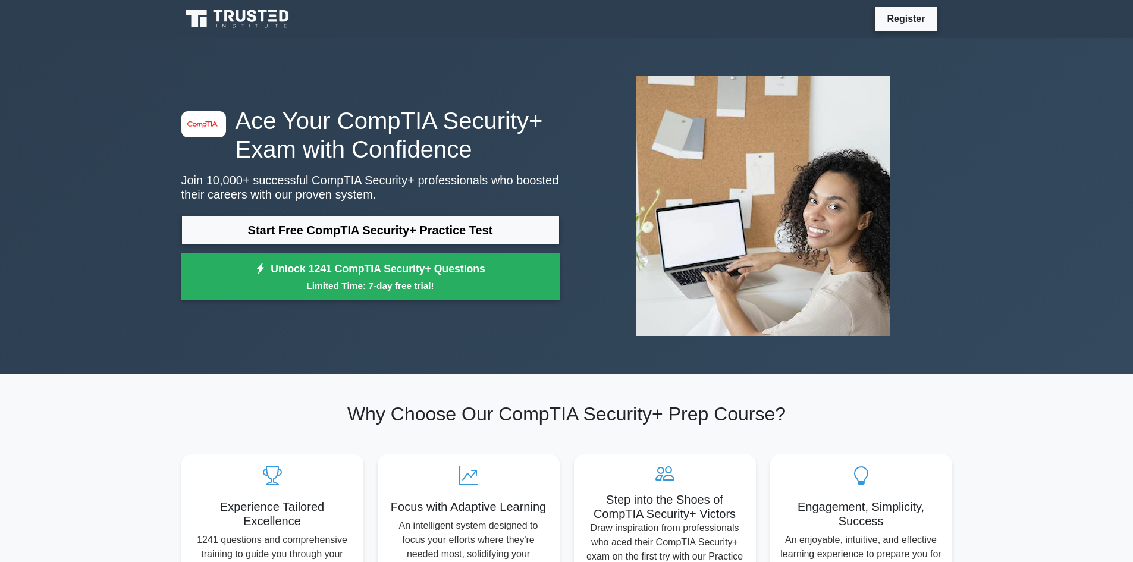 The width and height of the screenshot is (1133, 562). What do you see at coordinates (567, 414) in the screenshot?
I see `h2: Why Choose Our CompTIA Security+ Prep Course?` at bounding box center [567, 414].